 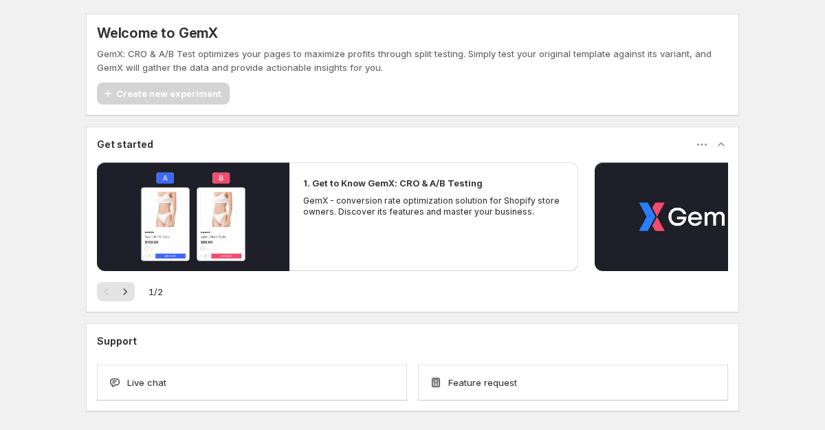 What do you see at coordinates (483, 382) in the screenshot?
I see `span: Feature request` at bounding box center [483, 382].